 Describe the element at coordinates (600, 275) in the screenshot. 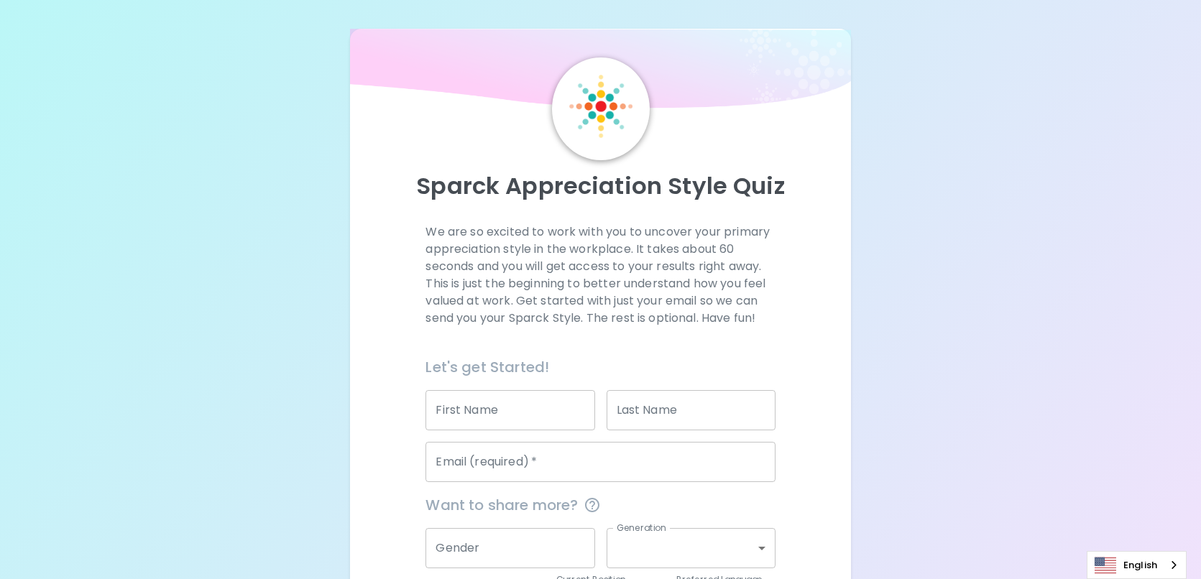

I see `p: We are so excited to work with you to uncover your primary appreciation style in the workplace. I...` at that location.